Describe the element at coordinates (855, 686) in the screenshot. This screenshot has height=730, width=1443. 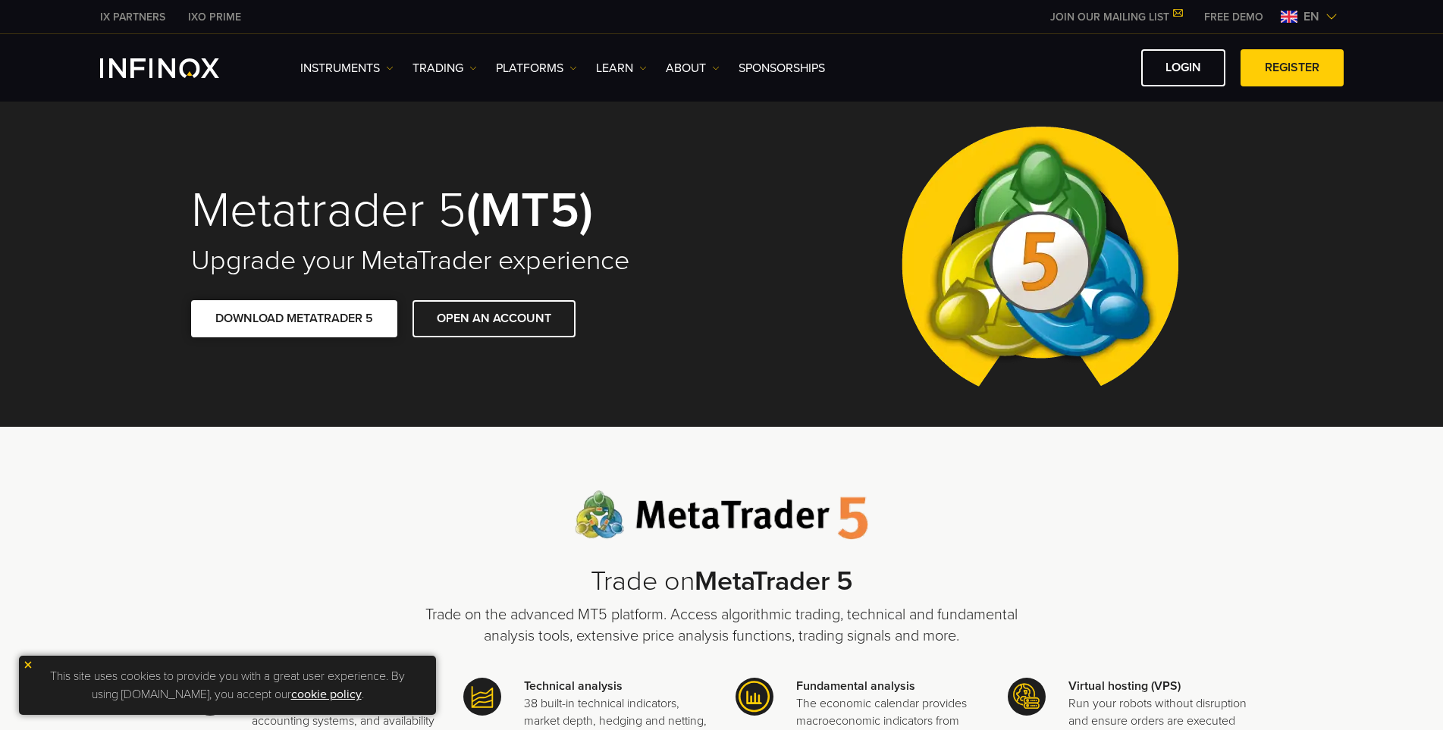
I see `strong: Fundamental analysis` at that location.